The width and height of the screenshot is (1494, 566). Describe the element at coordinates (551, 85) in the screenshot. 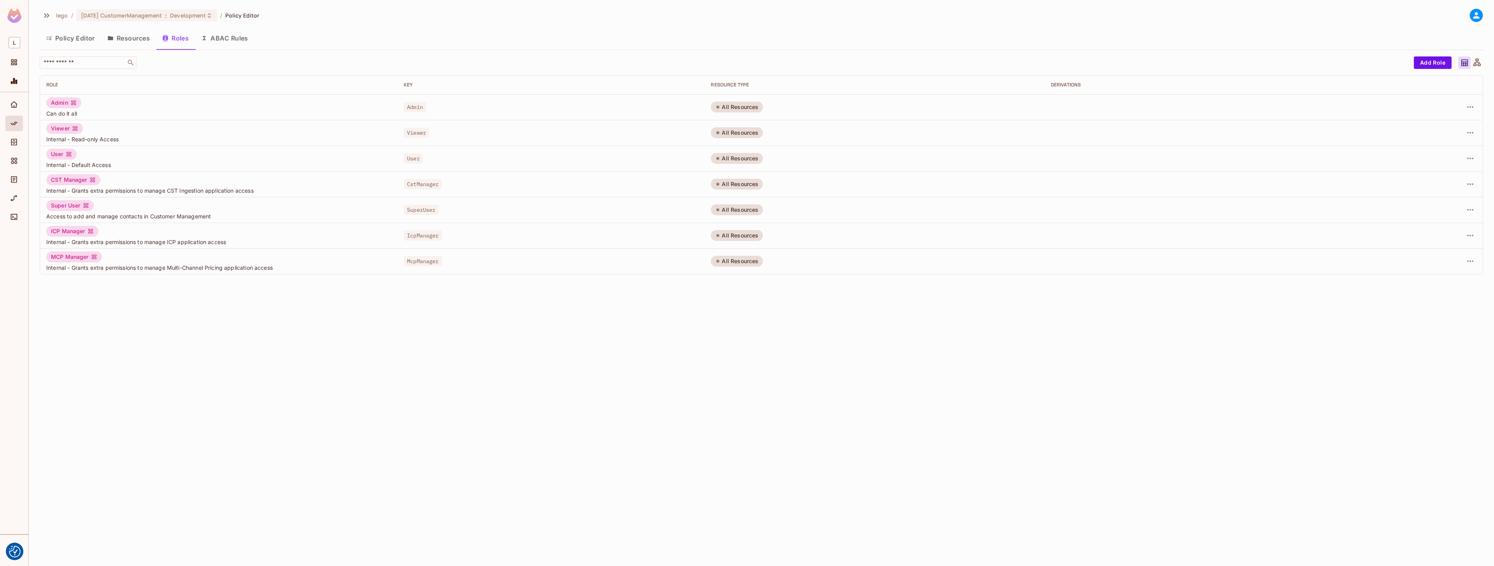

I see `div: Key` at that location.